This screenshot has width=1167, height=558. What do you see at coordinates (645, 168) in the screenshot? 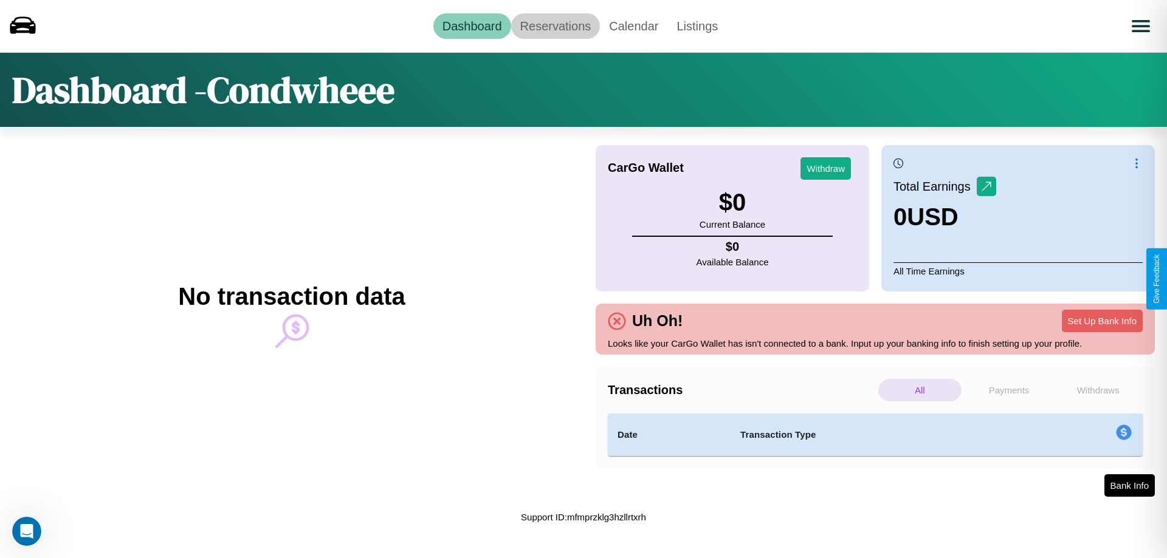
I see `h4: CarGo Wallet` at bounding box center [645, 168].